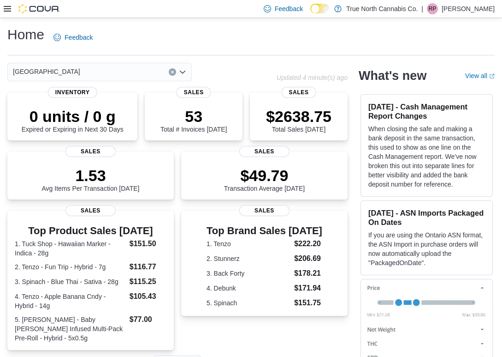  Describe the element at coordinates (148, 319) in the screenshot. I see `dd: $77.00` at that location.